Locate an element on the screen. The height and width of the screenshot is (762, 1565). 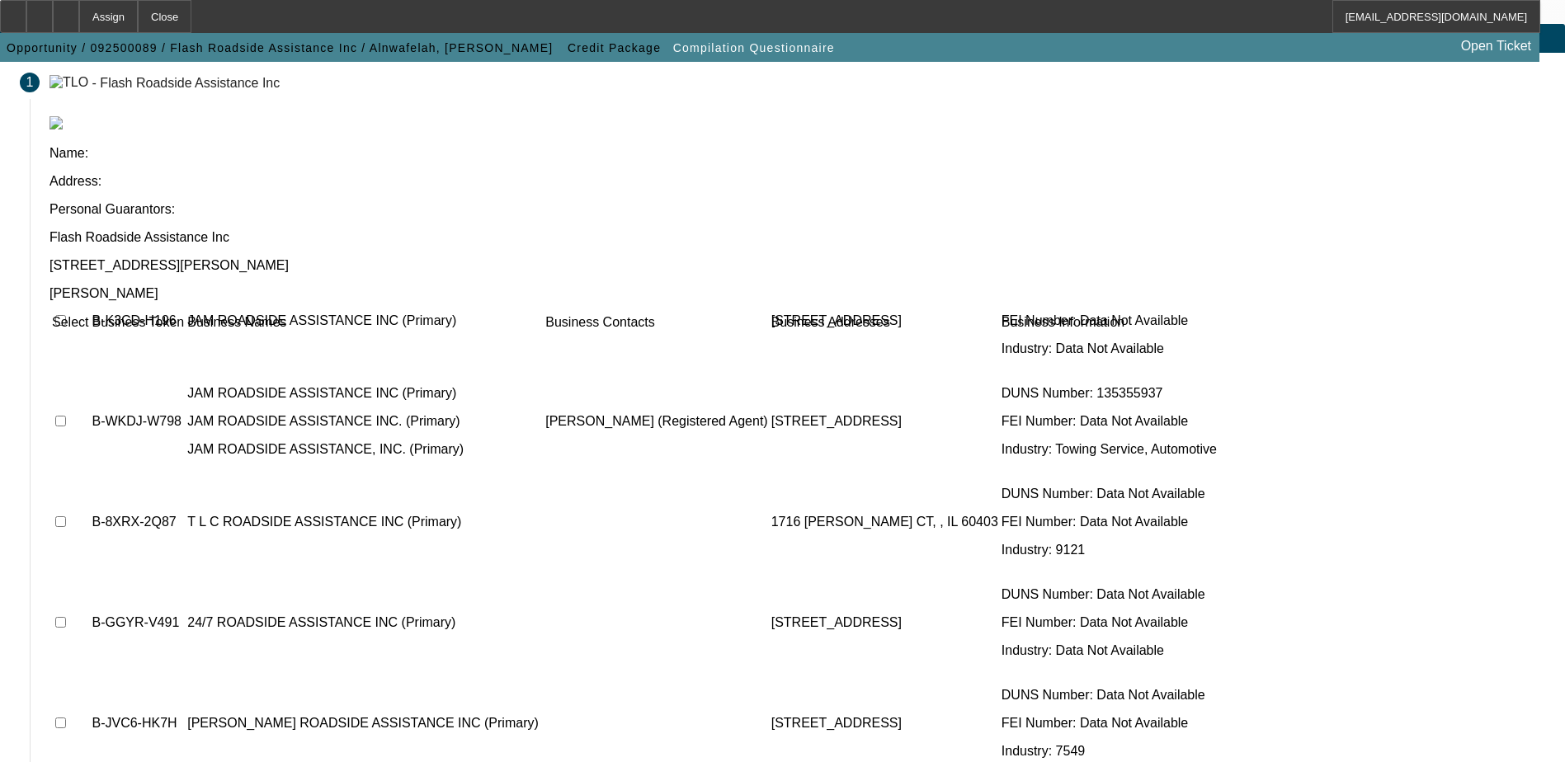
p: JAM ROADSIDE ASSISTANCE INC (Primary) is located at coordinates (365, 393).